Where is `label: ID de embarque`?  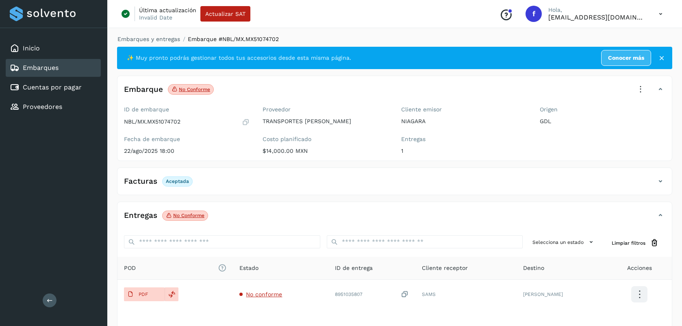 label: ID de embarque is located at coordinates (186, 109).